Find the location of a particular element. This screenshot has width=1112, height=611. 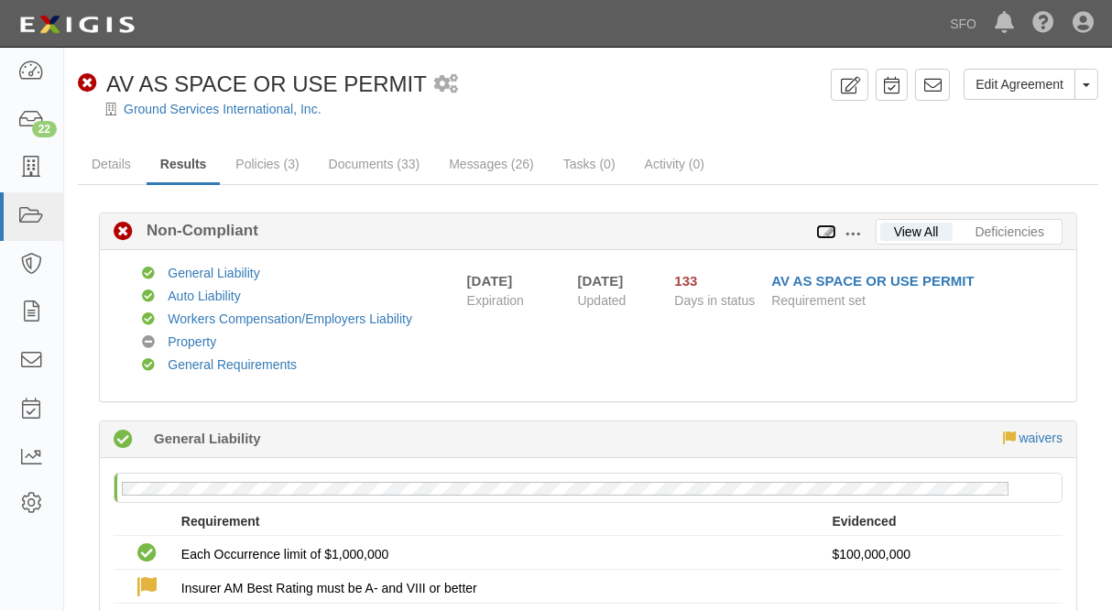

a: View All is located at coordinates (916, 232).